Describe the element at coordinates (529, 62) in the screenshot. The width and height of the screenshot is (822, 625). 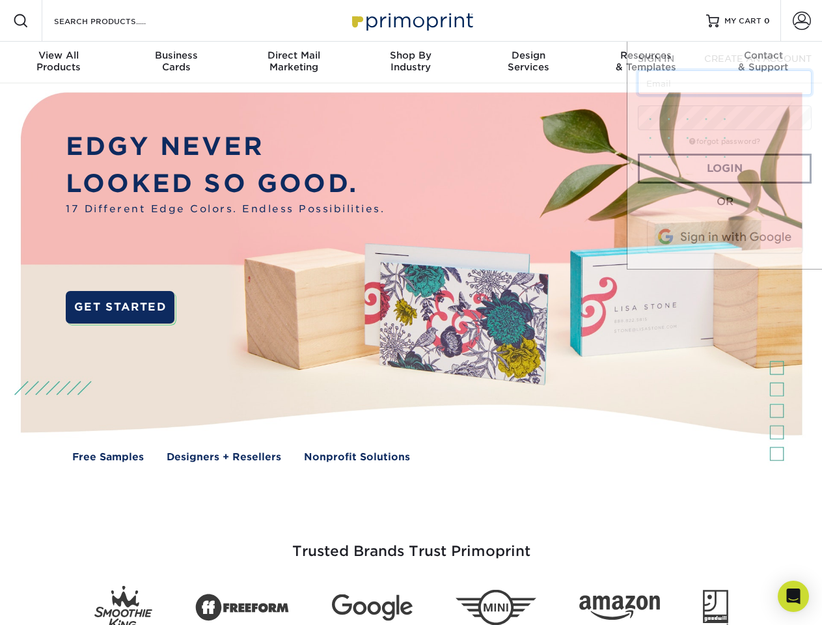
I see `a: DesignServices` at that location.